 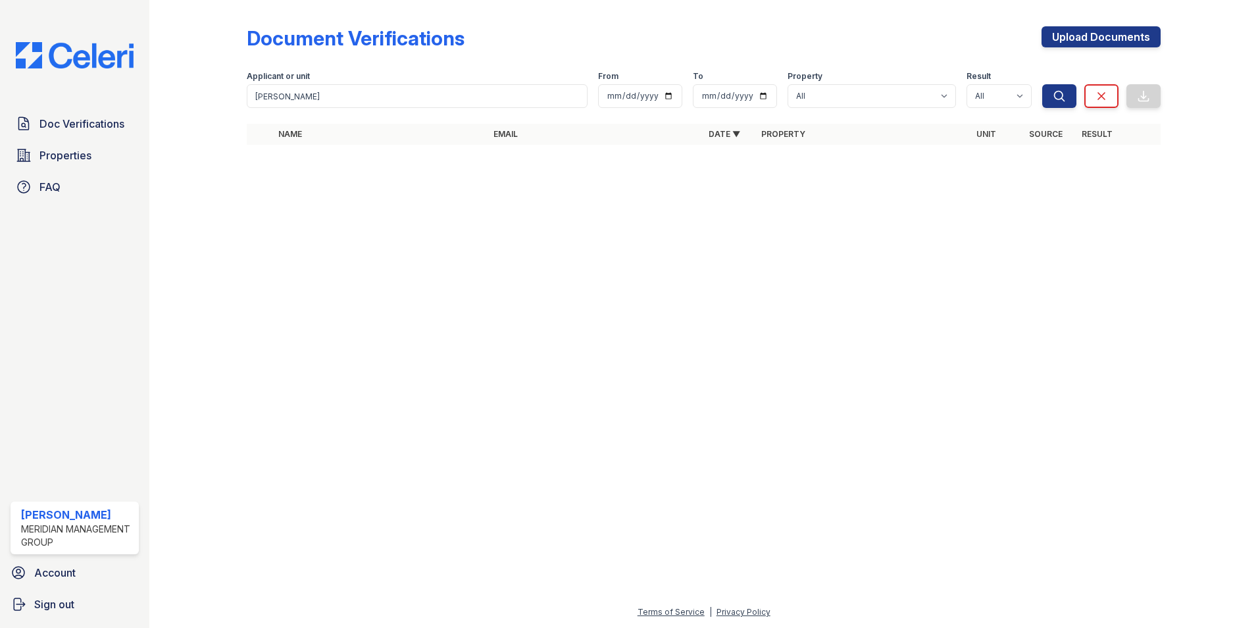 What do you see at coordinates (608, 76) in the screenshot?
I see `label: From` at bounding box center [608, 76].